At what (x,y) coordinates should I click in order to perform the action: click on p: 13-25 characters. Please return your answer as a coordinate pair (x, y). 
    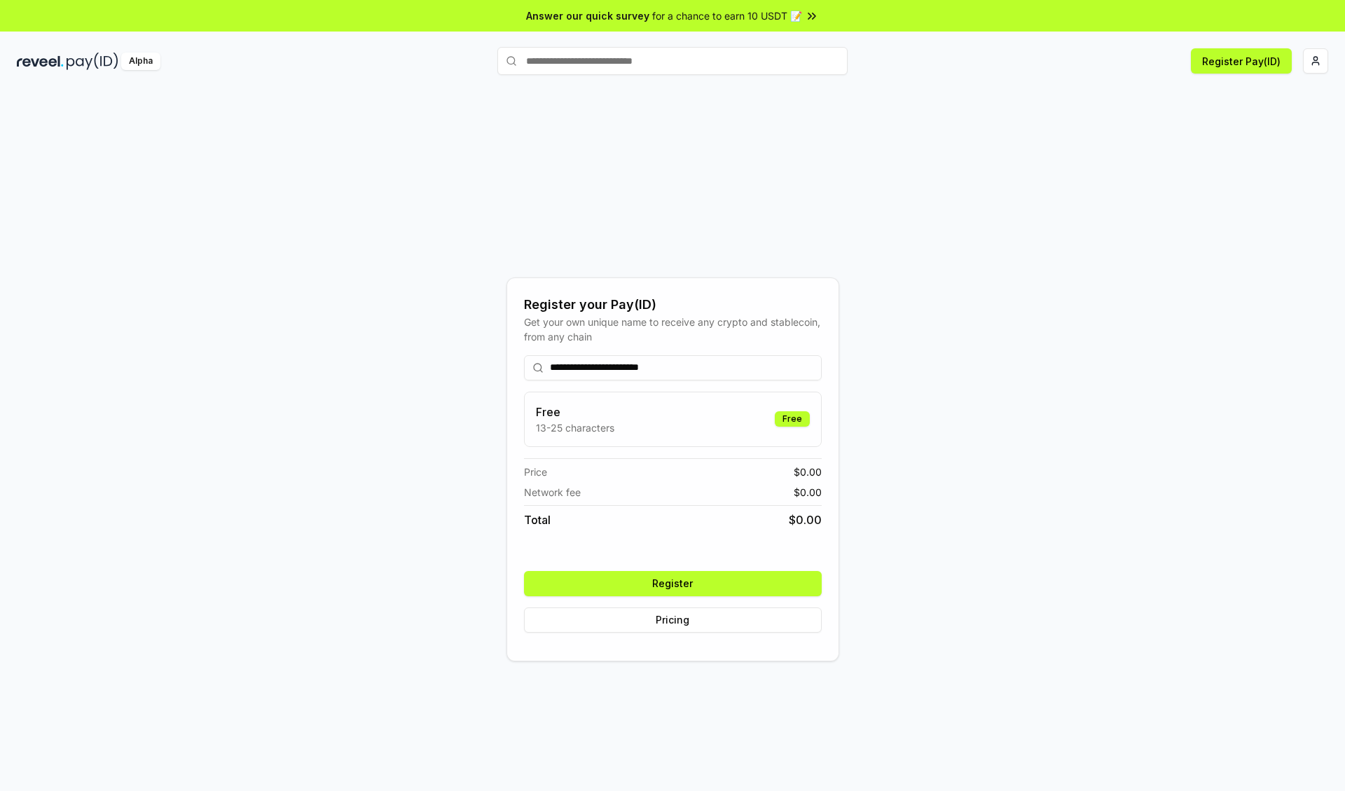
    Looking at the image, I should click on (575, 427).